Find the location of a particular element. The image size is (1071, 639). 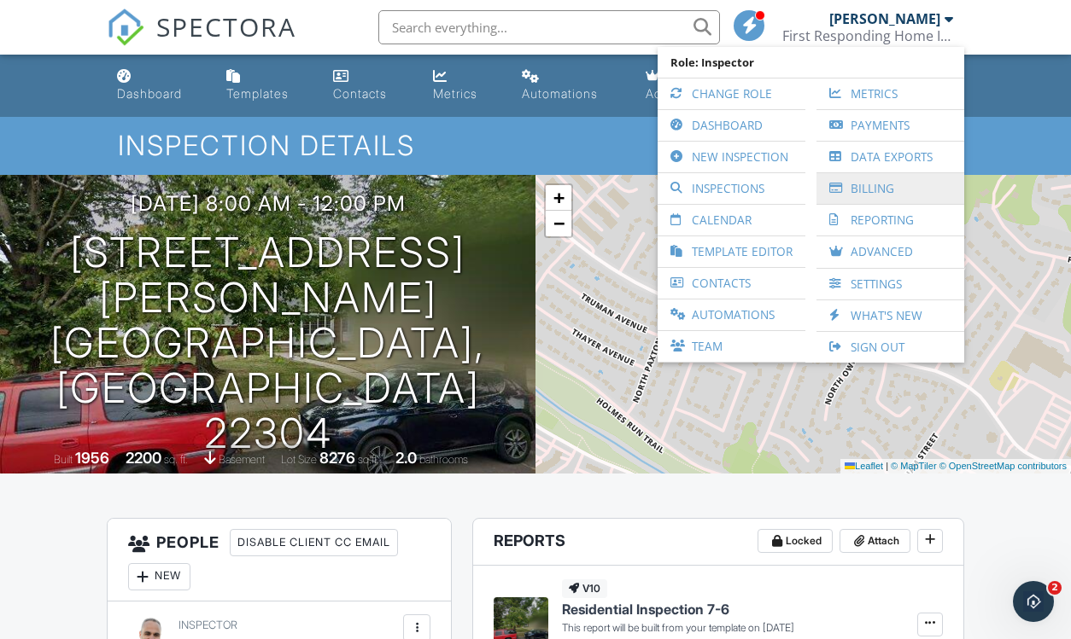

a: Inspections is located at coordinates (731, 189).